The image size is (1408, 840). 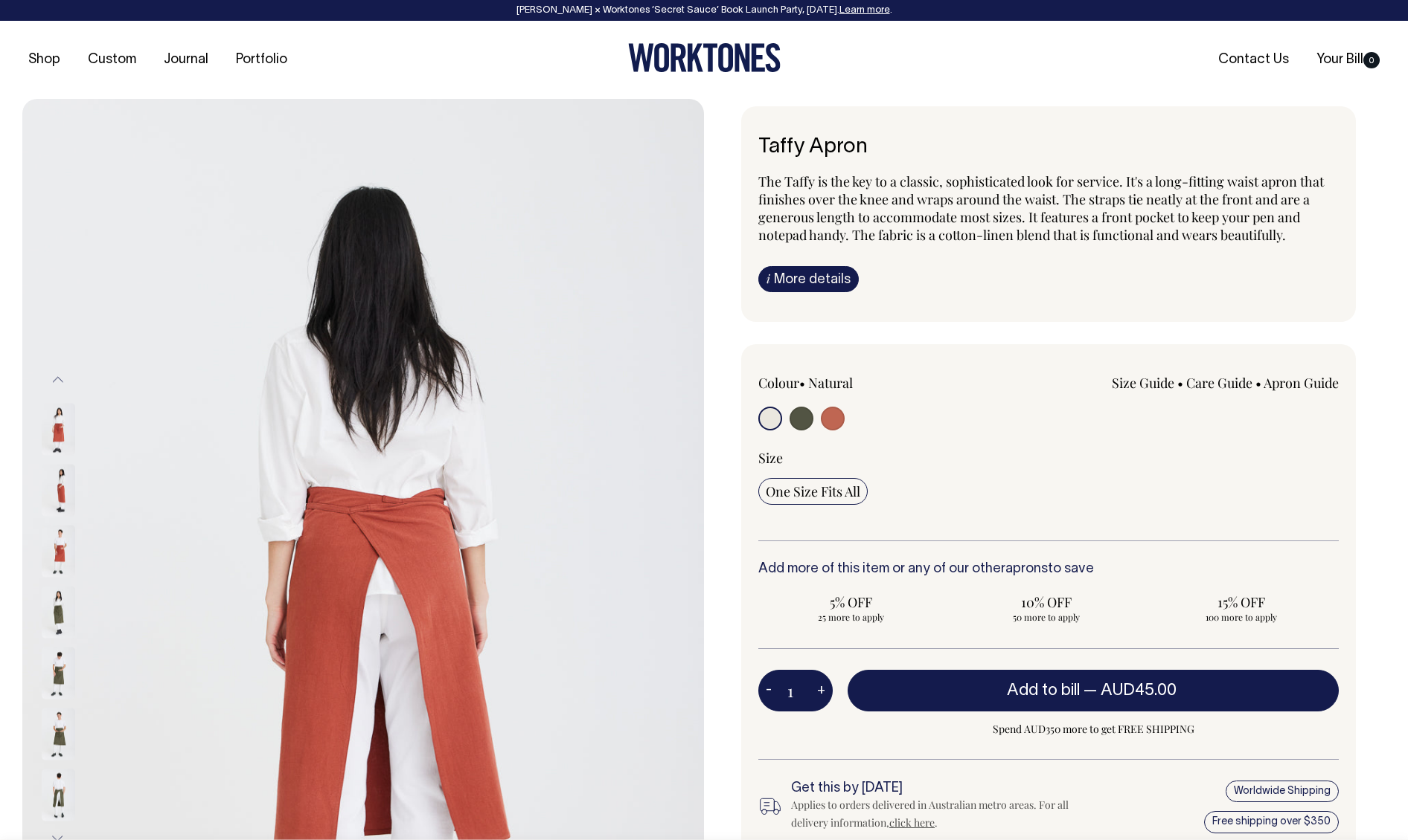 I want to click on span: Add to bill, so click(x=1043, y=691).